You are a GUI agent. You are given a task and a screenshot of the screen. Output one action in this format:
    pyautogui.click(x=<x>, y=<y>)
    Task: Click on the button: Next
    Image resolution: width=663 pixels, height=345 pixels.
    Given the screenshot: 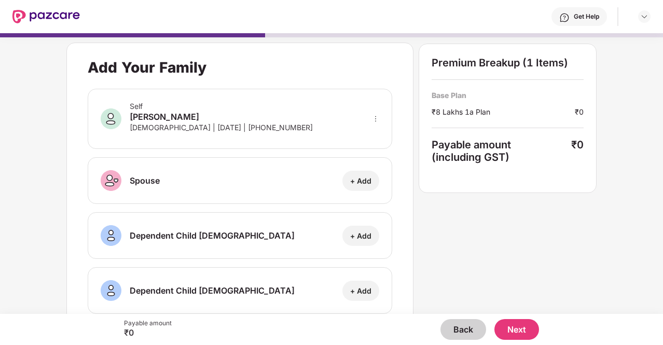 What is the action you would take?
    pyautogui.click(x=517, y=330)
    